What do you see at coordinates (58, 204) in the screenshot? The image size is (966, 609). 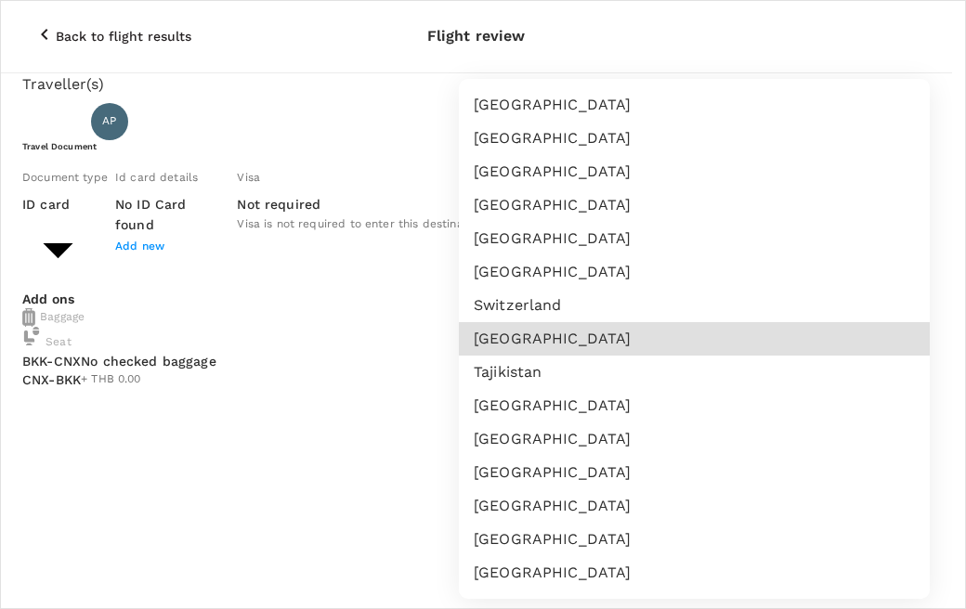 I see `p: ID card` at bounding box center [58, 204].